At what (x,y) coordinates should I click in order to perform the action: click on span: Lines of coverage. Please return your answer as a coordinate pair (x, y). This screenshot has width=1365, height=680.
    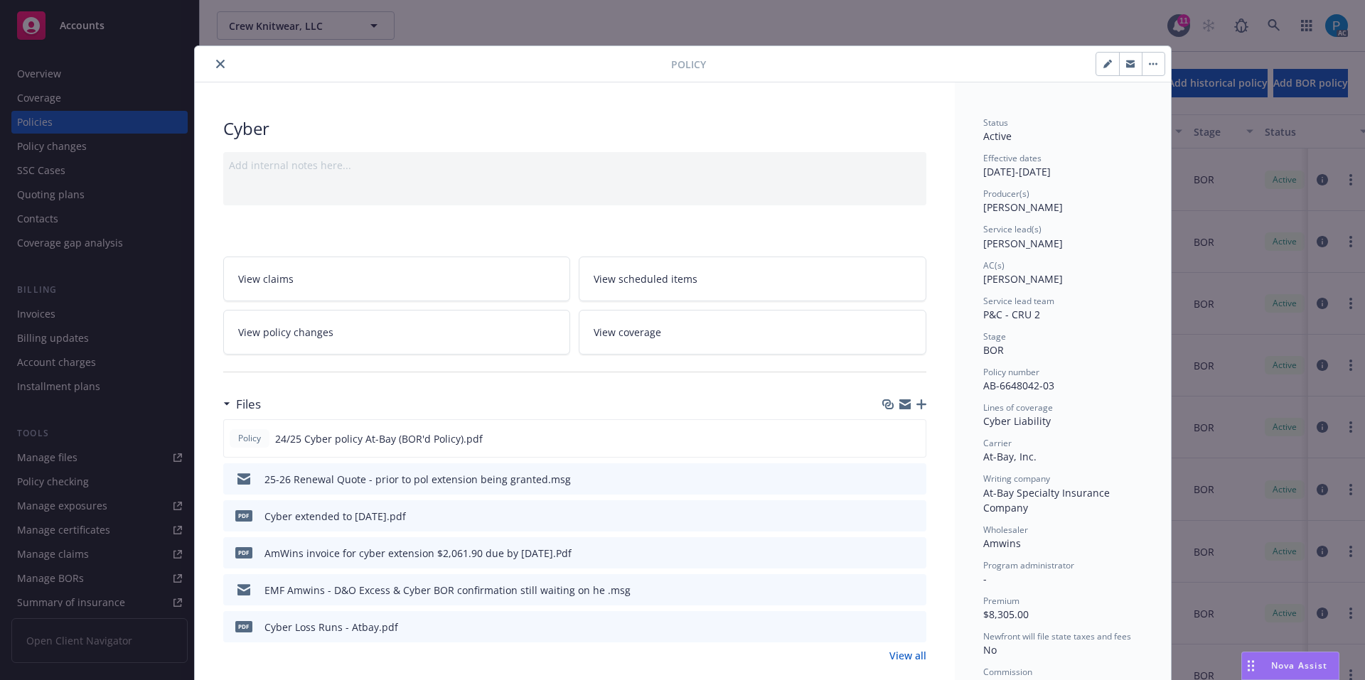
    Looking at the image, I should click on (1018, 407).